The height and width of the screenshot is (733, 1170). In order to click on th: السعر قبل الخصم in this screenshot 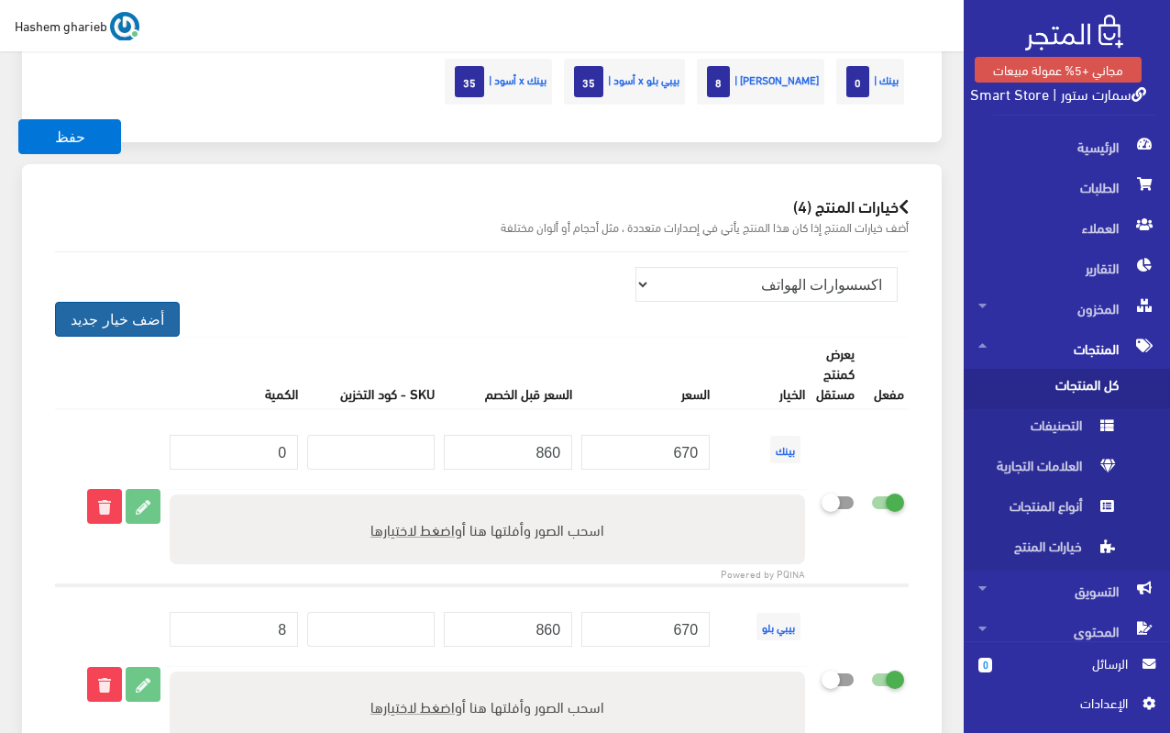, I will do `click(508, 372)`.